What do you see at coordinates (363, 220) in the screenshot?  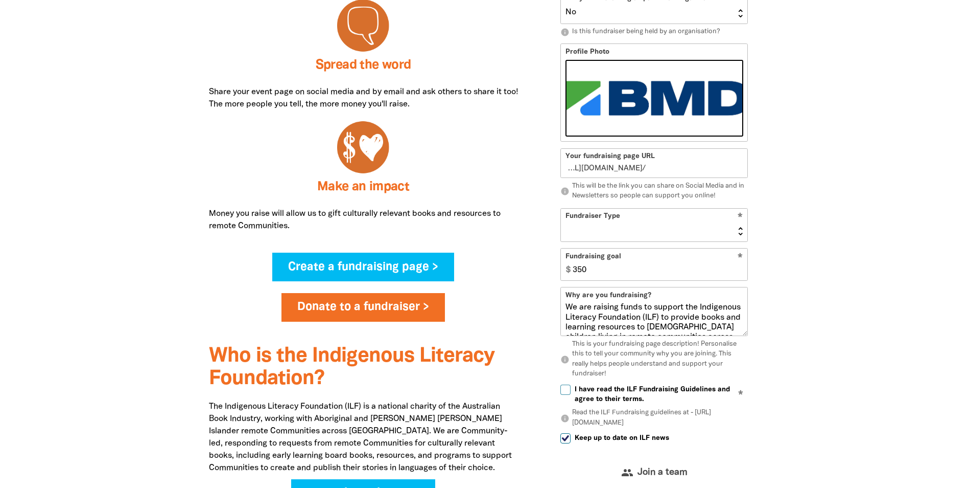 I see `p: Money you raise will allow us to gift culturally relevant books and resources to remote Communities.` at bounding box center [363, 220].